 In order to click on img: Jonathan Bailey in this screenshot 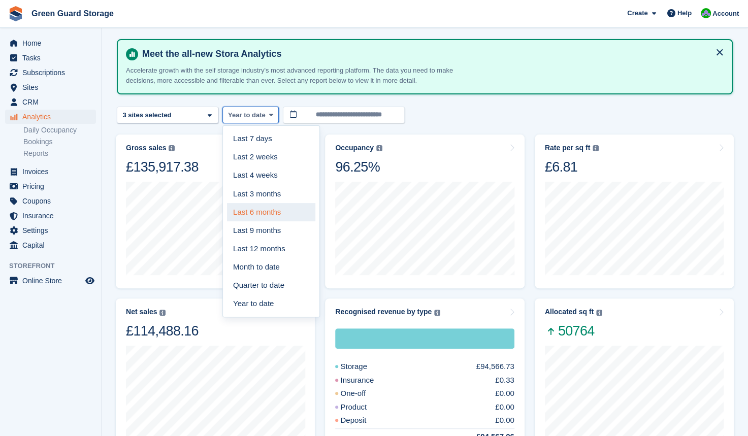, I will do `click(706, 13)`.